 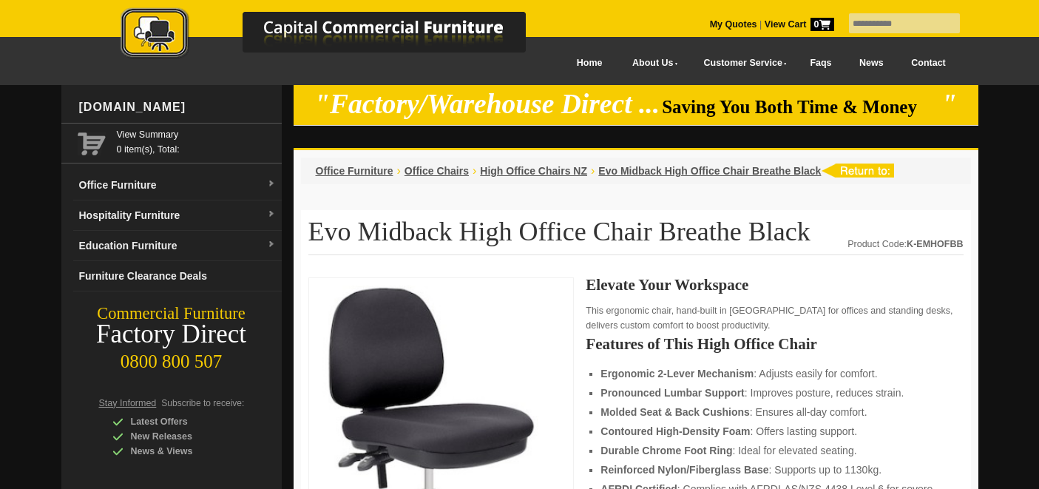 What do you see at coordinates (871, 63) in the screenshot?
I see `a: News` at bounding box center [871, 63].